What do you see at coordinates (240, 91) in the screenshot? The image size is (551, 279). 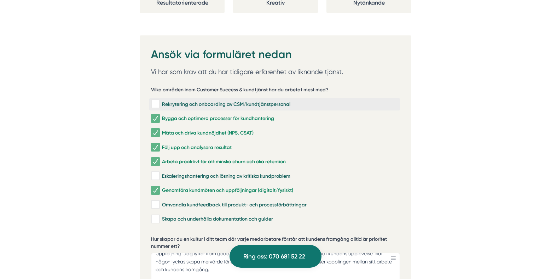 I see `h5: Vilka områden inom Customer Success & kundtjänst har du arbetat mest med?` at bounding box center [240, 91].